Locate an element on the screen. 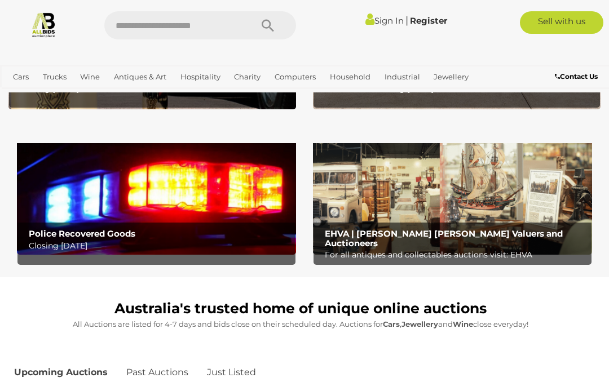  p: All Auctions are listed for 4-7 days and bids close on their scheduled day. Auctions for , and cl... is located at coordinates (300, 324).